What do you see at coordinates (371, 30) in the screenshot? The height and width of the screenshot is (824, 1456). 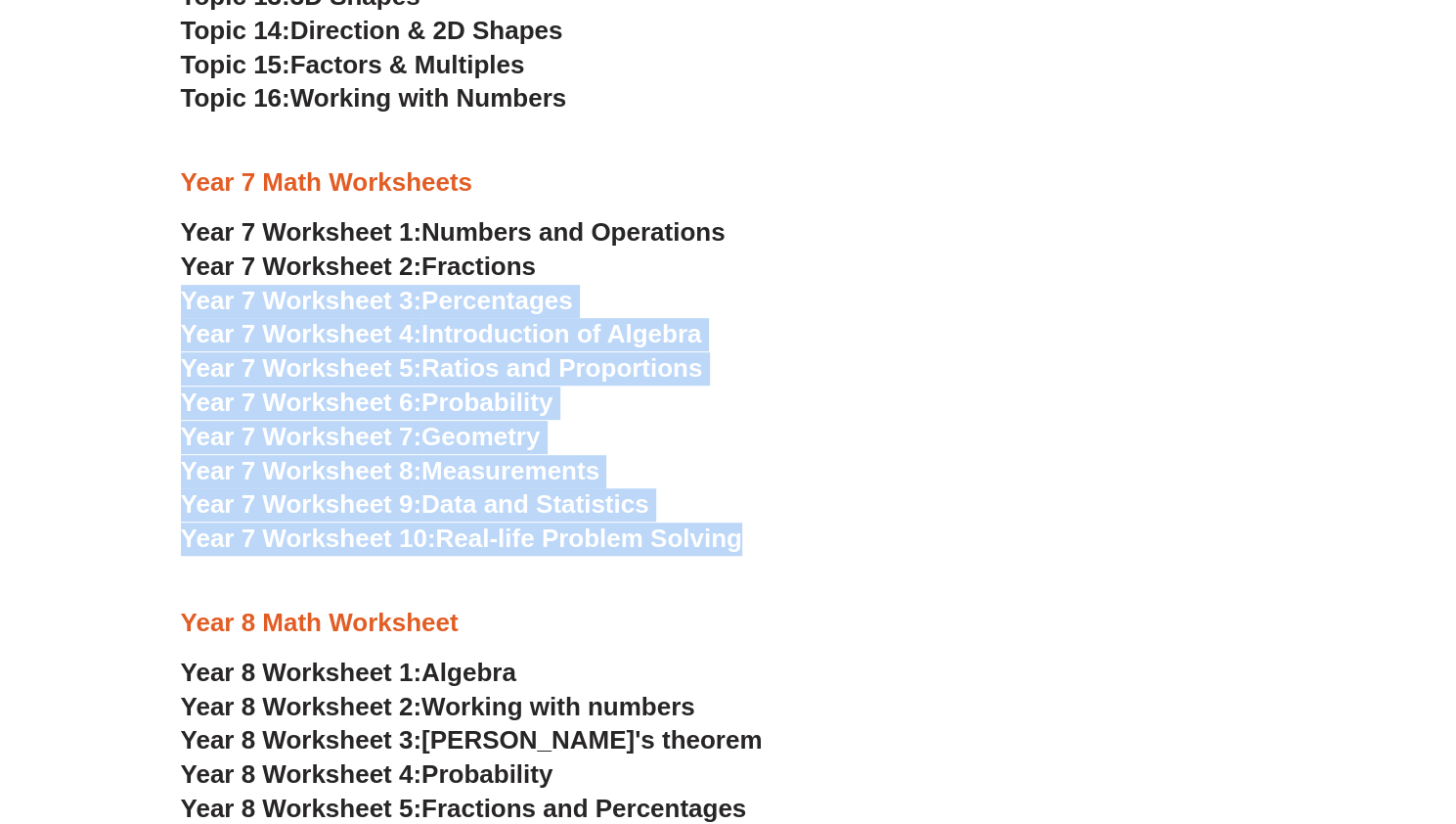 I see `a: Topic 14:Direction & 2D Shapes` at bounding box center [371, 30].